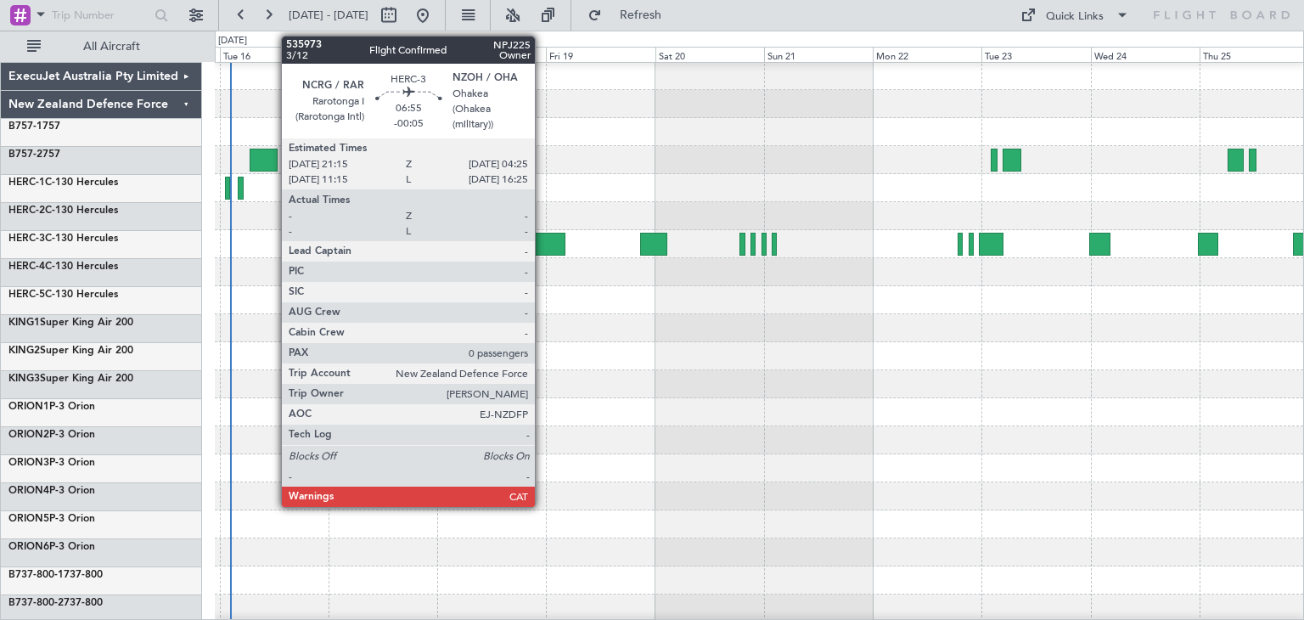 The image size is (1304, 620). I want to click on div: Tue 16, so click(274, 54).